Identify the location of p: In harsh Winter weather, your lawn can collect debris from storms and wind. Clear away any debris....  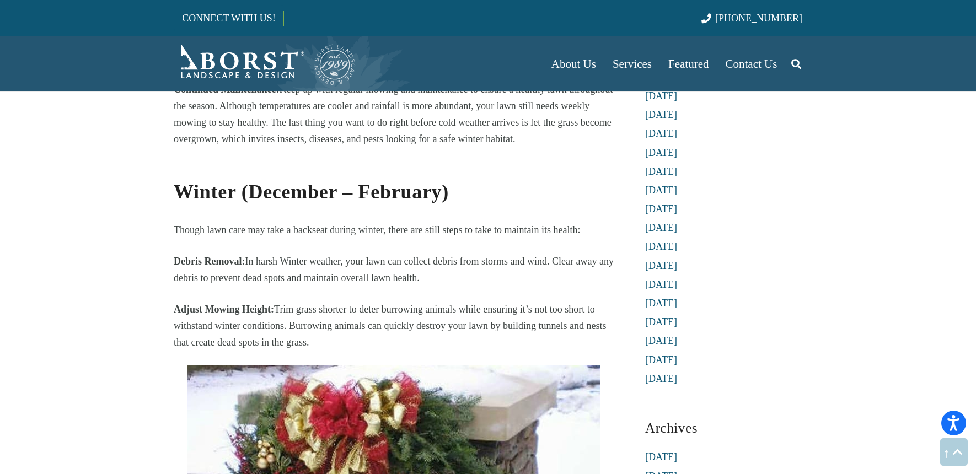
(394, 270).